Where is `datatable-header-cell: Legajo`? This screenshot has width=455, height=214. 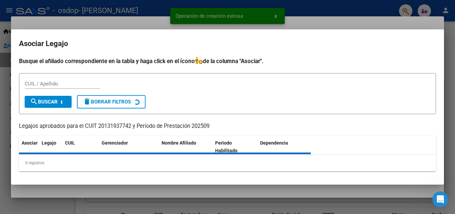
datatable-header-cell: Legajo is located at coordinates (51, 147).